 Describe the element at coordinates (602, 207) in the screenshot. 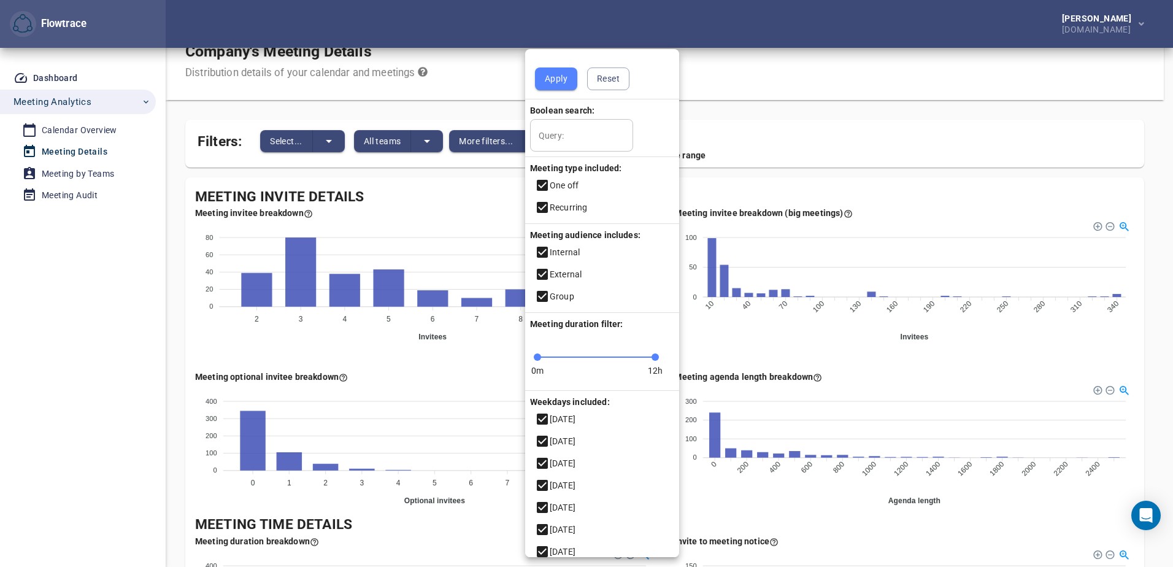

I see `li: Recurring` at that location.